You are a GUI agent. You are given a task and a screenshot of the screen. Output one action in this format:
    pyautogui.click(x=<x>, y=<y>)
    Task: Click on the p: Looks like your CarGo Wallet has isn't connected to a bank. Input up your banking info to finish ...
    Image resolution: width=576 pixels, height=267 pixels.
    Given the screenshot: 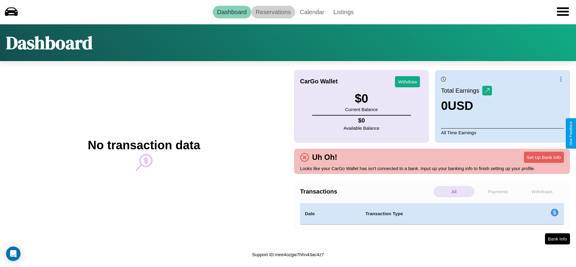 What is the action you would take?
    pyautogui.click(x=432, y=168)
    